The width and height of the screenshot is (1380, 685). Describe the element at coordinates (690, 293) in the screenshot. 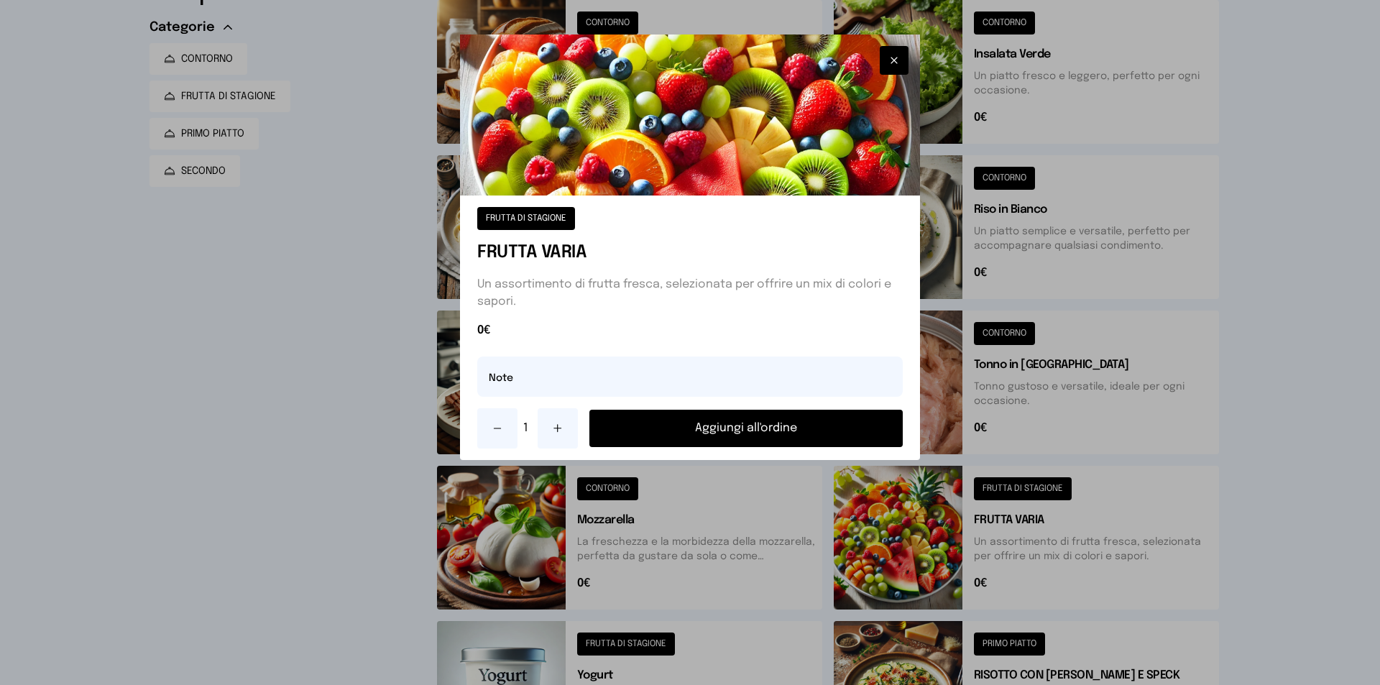

I see `p: Un assortimento di frutta fresca, selezionata per offrire un mix di colori e sapori.` at that location.